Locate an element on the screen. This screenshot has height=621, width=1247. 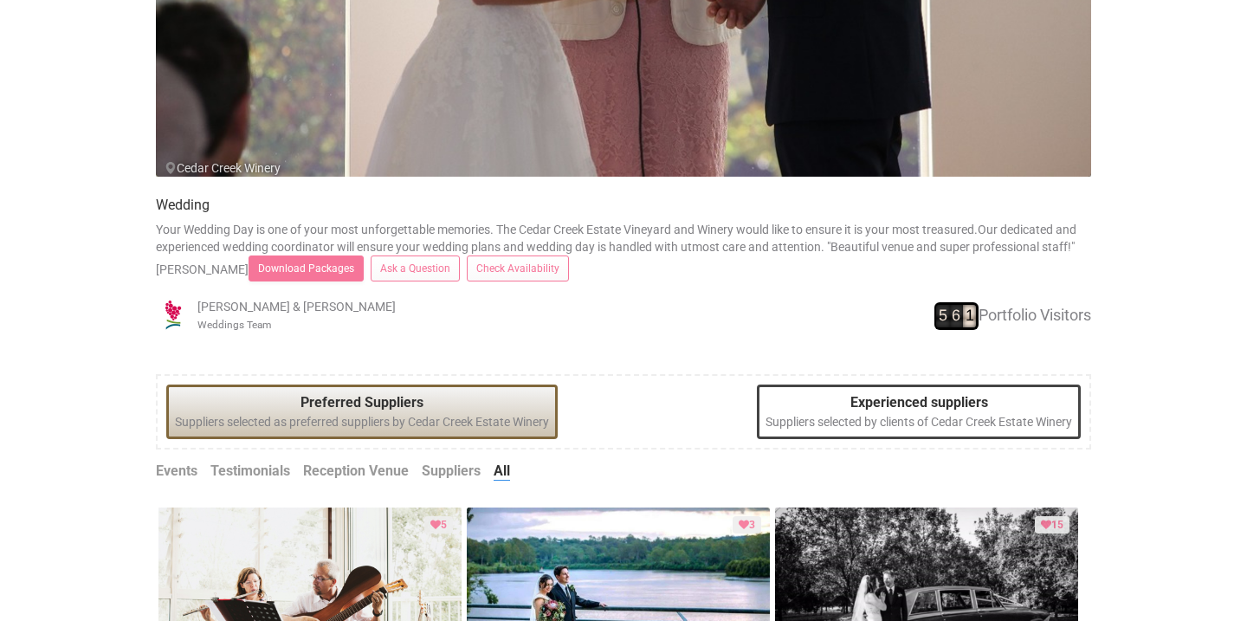
a: Check Availability is located at coordinates (518, 269).